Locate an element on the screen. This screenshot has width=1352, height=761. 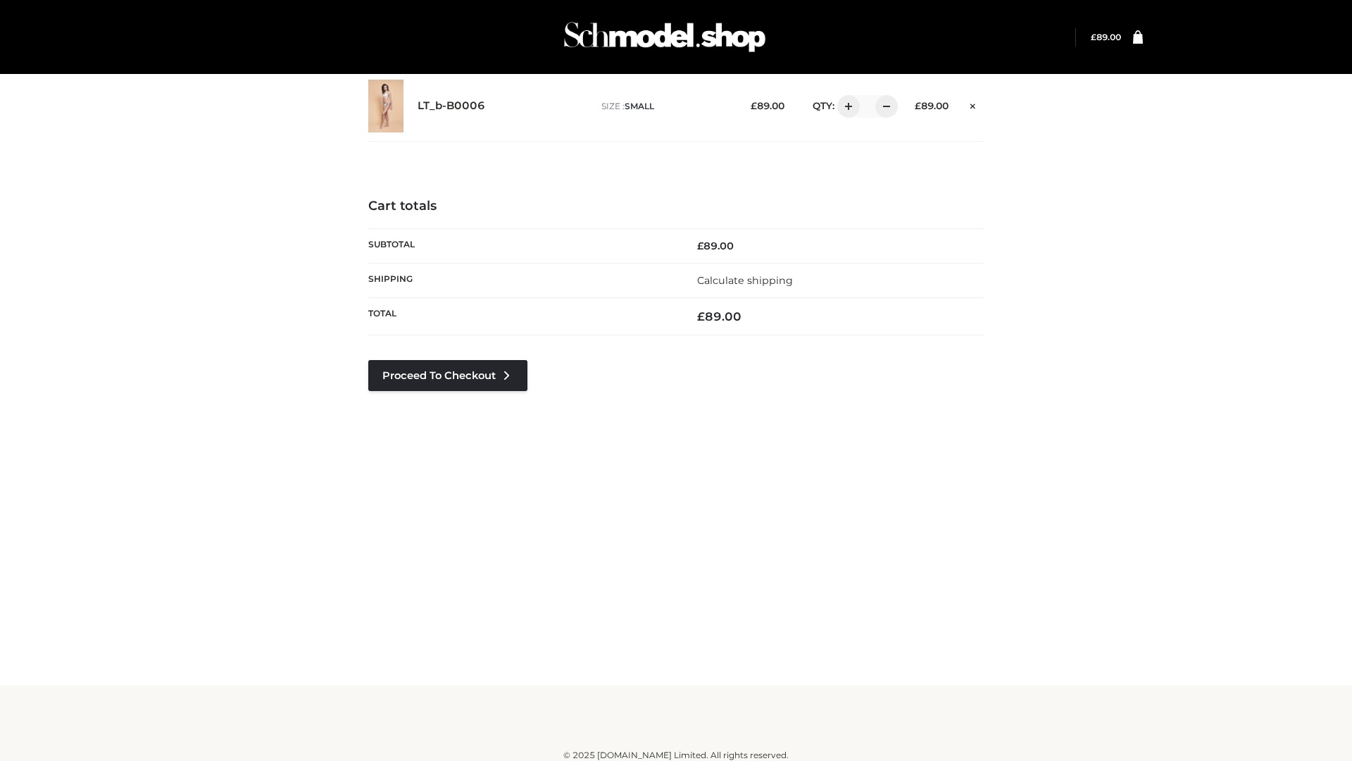
th: Subtotal is located at coordinates (522, 245).